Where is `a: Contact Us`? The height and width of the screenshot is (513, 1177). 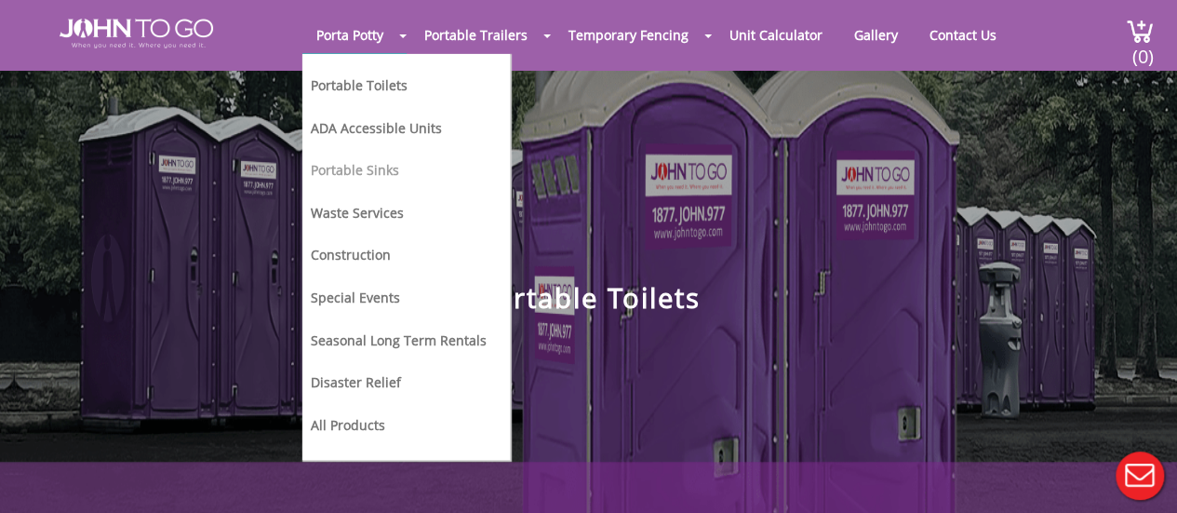 a: Contact Us is located at coordinates (963, 34).